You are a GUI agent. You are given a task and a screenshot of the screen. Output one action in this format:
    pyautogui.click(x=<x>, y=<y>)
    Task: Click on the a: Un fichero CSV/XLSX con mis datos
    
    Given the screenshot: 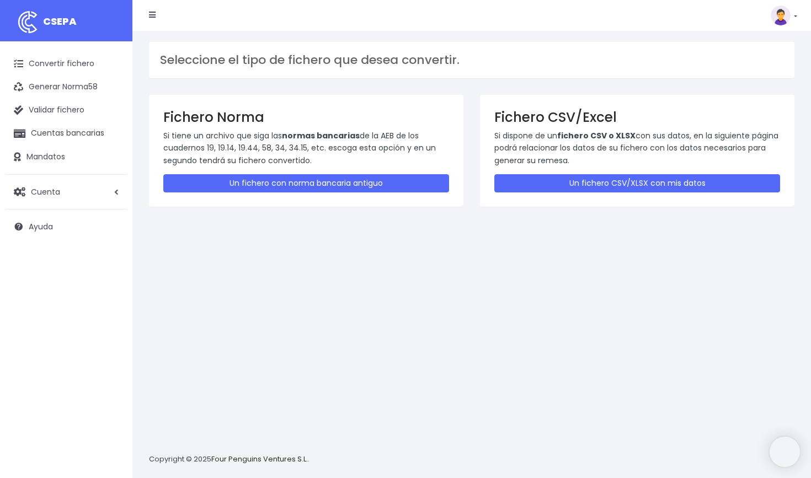 What is the action you would take?
    pyautogui.click(x=637, y=183)
    